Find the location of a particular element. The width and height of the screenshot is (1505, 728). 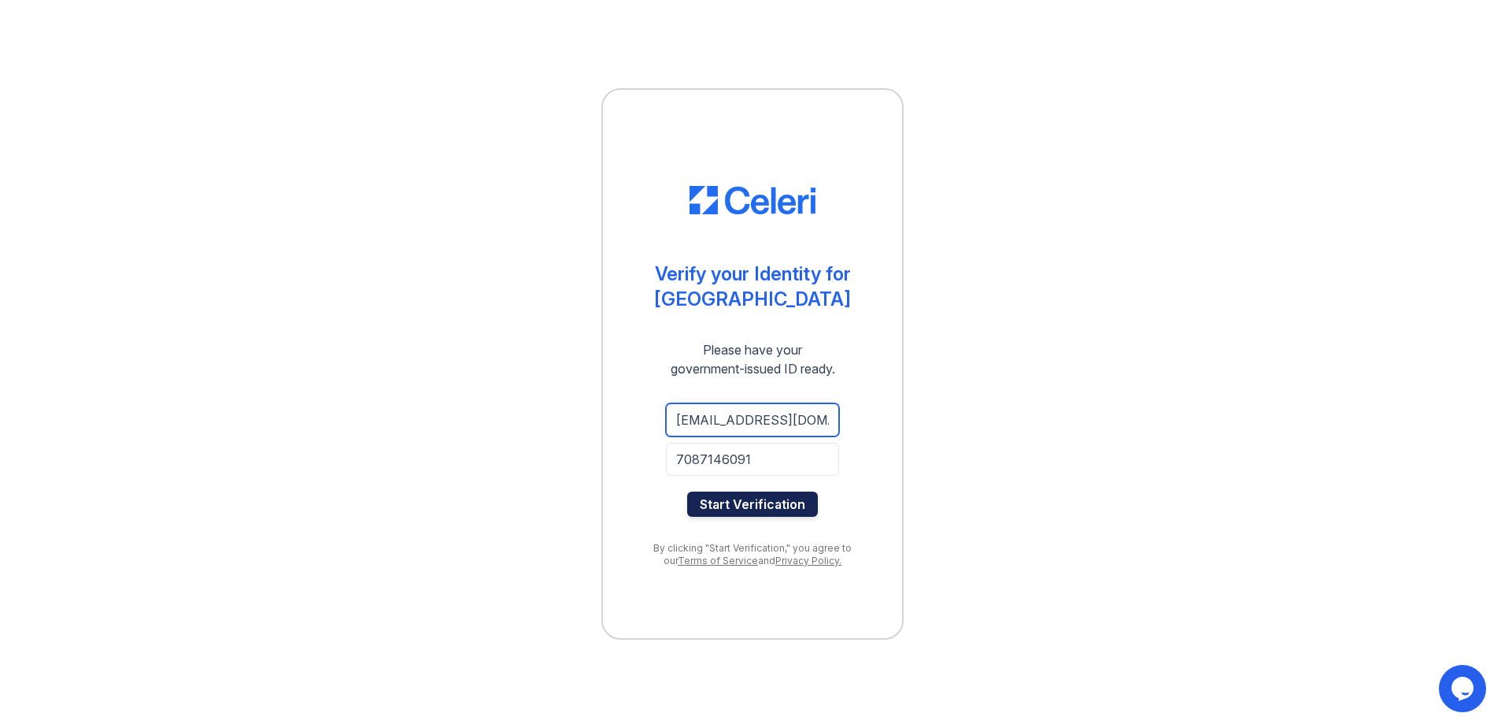

div: Please have your government-issued ID ready. is located at coordinates (753, 359).